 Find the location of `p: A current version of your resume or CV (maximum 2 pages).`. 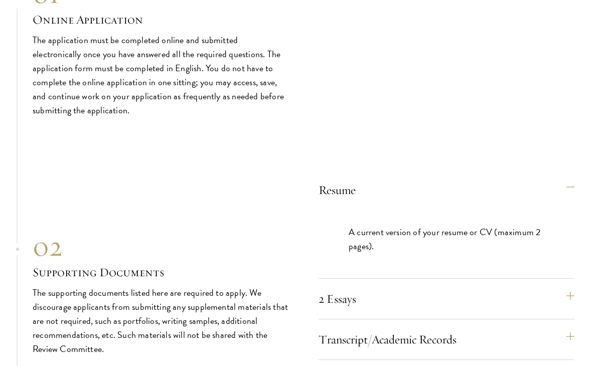

p: A current version of your resume or CV (maximum 2 pages). is located at coordinates (447, 239).